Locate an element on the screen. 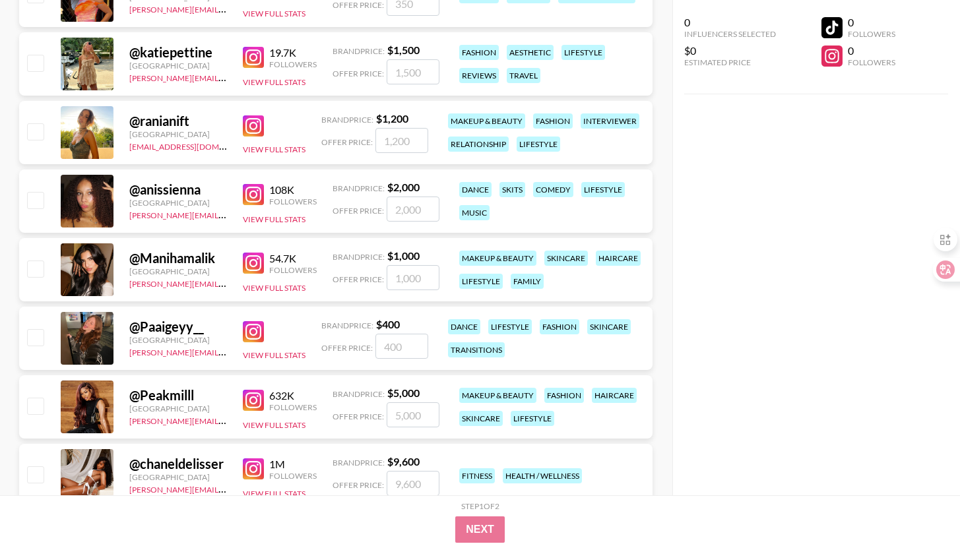  input: 2,000 is located at coordinates (413, 209).